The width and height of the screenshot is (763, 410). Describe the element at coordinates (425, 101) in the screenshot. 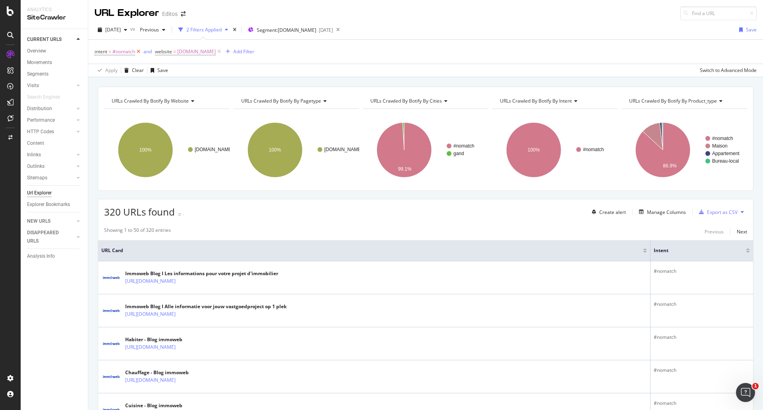

I see `h4: URLs Crawled By Botify By cities` at that location.